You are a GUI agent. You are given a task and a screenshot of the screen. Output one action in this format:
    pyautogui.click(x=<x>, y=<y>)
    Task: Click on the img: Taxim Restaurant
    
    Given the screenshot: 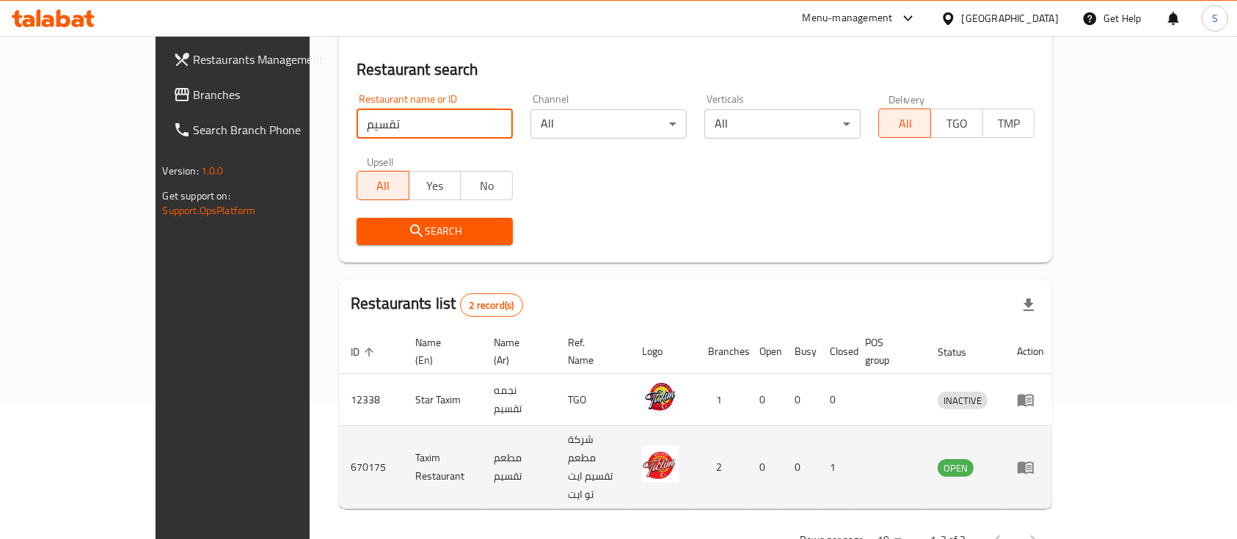 What is the action you would take?
    pyautogui.click(x=661, y=465)
    